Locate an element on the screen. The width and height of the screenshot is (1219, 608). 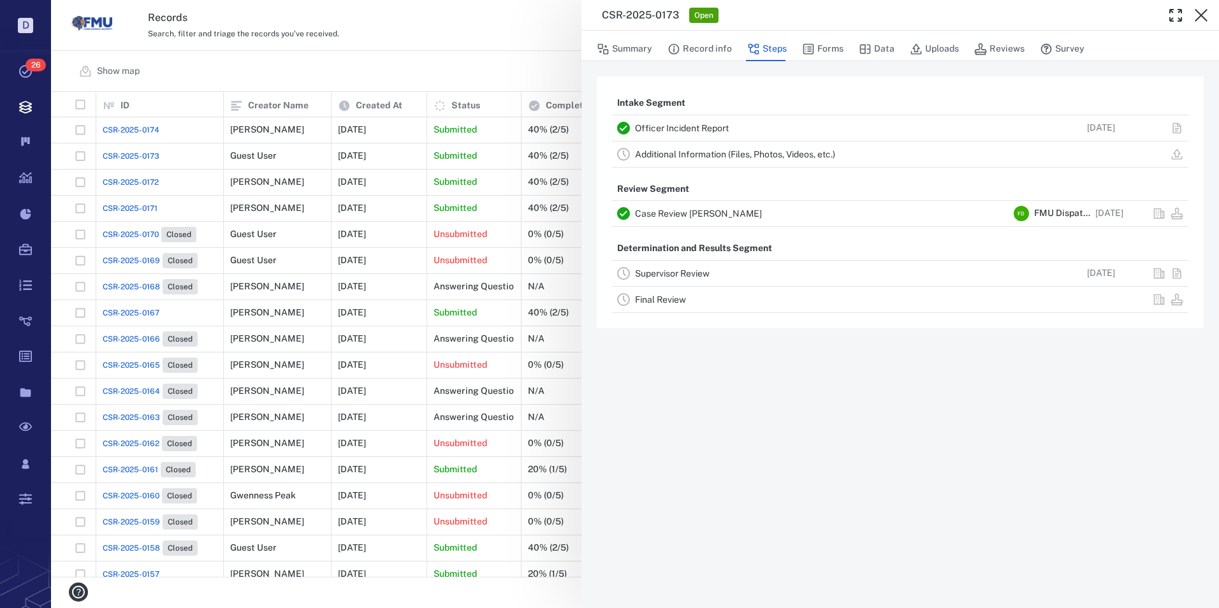
span: 26 is located at coordinates (36, 65).